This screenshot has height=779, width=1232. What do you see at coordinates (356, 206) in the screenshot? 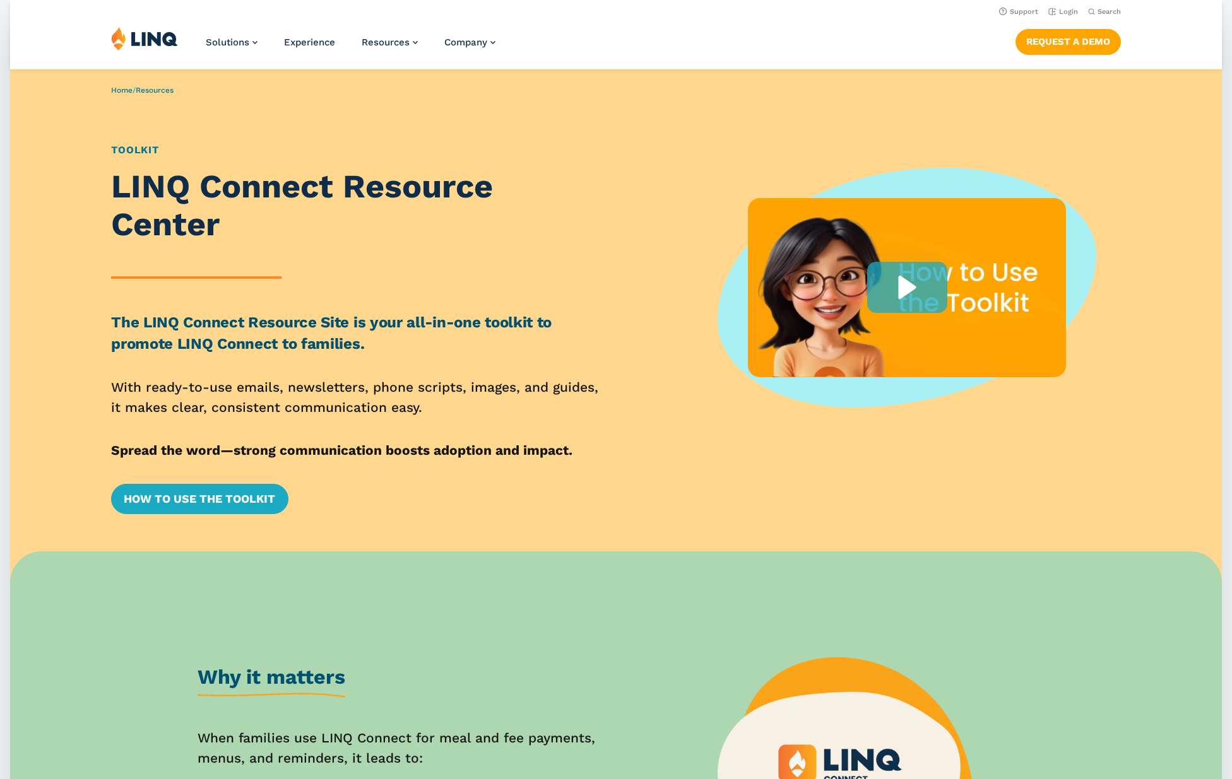
I see `h1: LINQ Connect Resource Center` at bounding box center [356, 206].